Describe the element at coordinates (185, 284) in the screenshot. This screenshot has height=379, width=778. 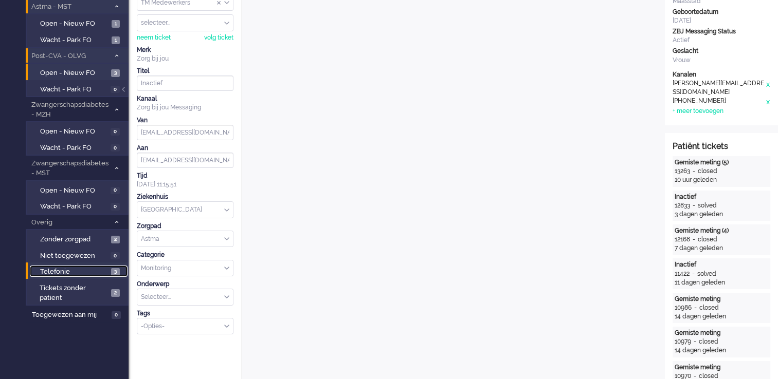
I see `div: Onderwerp` at that location.